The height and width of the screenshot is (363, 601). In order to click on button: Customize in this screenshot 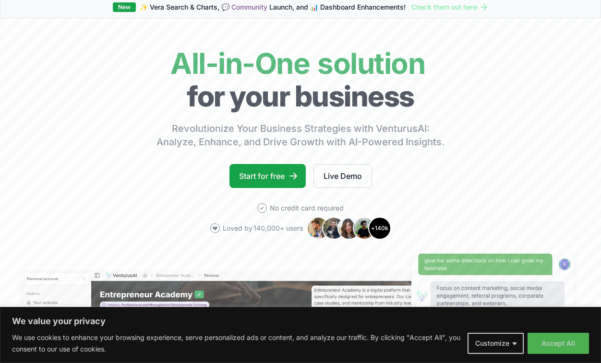, I will do `click(495, 343)`.